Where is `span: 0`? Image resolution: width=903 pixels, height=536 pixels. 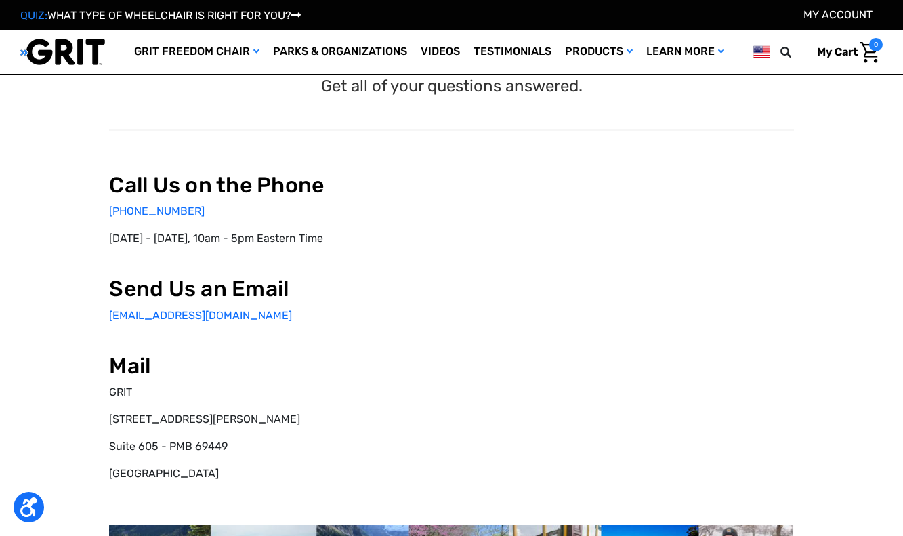 span: 0 is located at coordinates (876, 45).